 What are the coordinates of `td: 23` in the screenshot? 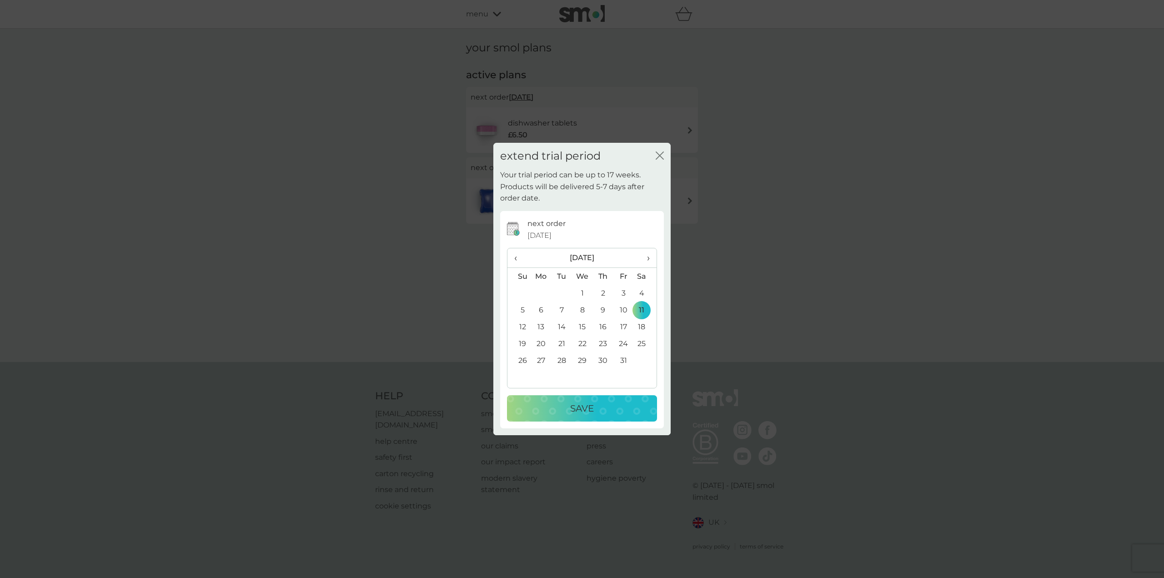 It's located at (603, 343).